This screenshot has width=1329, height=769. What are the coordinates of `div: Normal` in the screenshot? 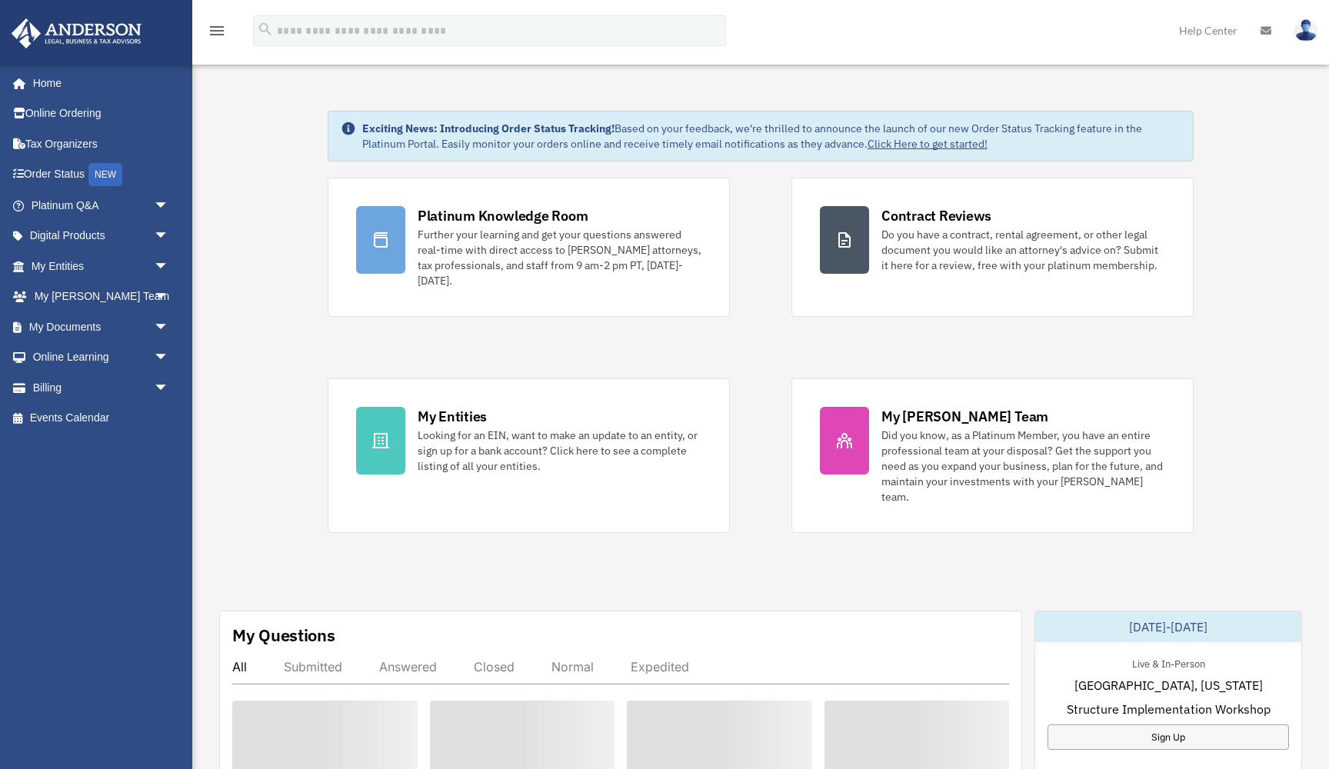 It's located at (572, 667).